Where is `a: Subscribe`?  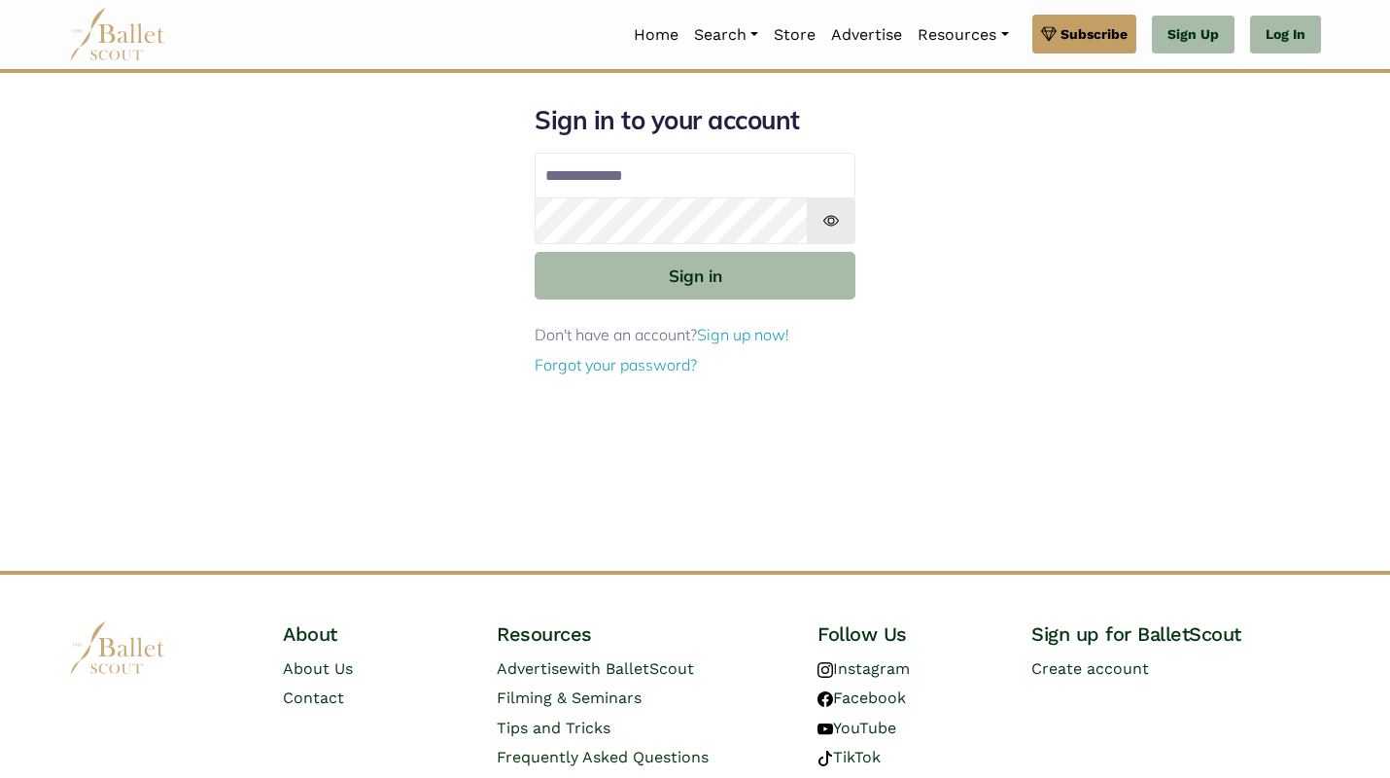
a: Subscribe is located at coordinates (1084, 34).